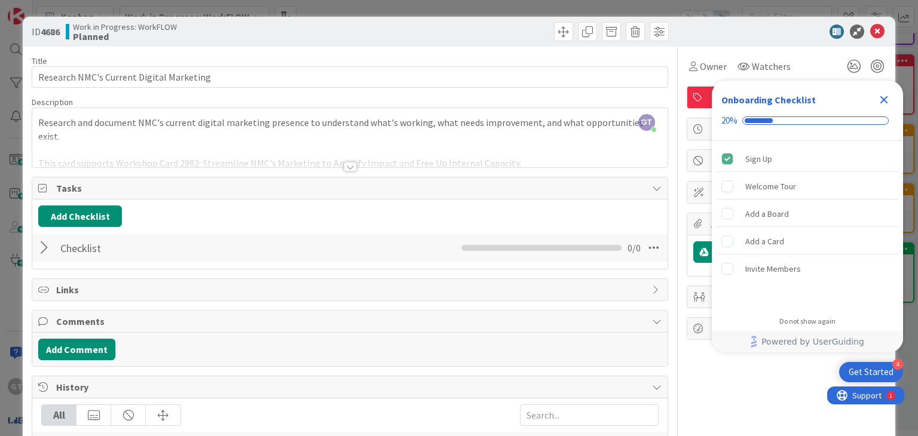 Image resolution: width=918 pixels, height=436 pixels. Describe the element at coordinates (767, 214) in the screenshot. I see `div: Add a Board` at that location.